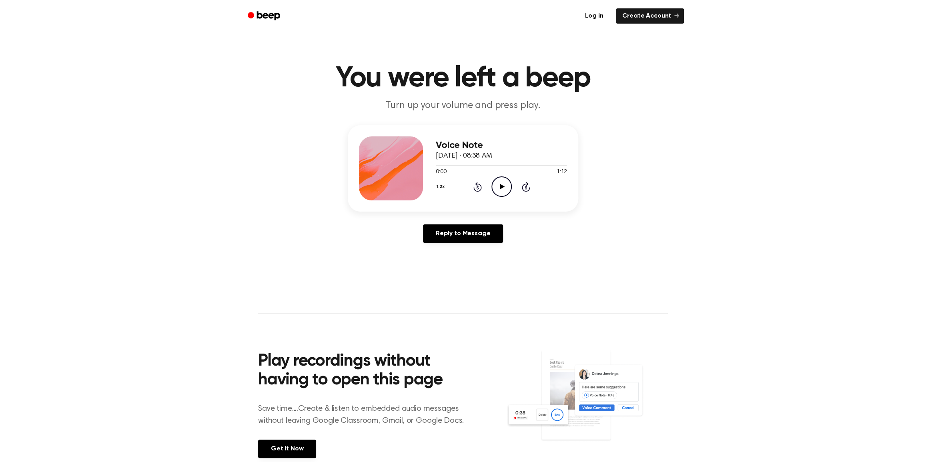 Image resolution: width=926 pixels, height=462 pixels. Describe the element at coordinates (650, 16) in the screenshot. I see `a: Create Account` at that location.